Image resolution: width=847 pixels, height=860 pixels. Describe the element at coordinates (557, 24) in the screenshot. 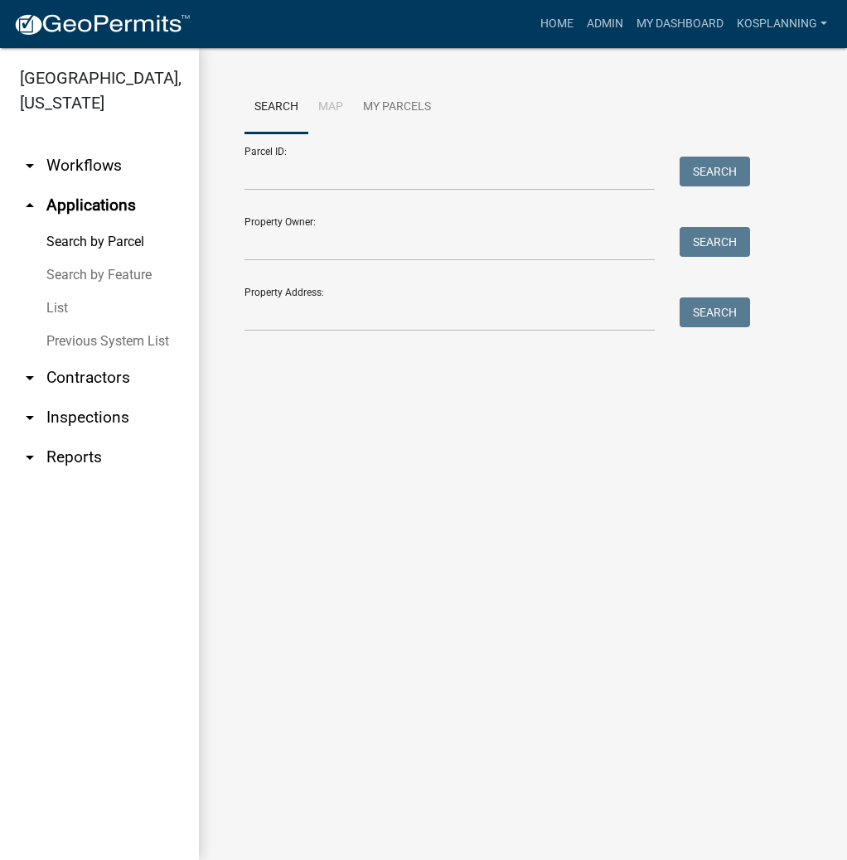

I see `a: Home` at that location.